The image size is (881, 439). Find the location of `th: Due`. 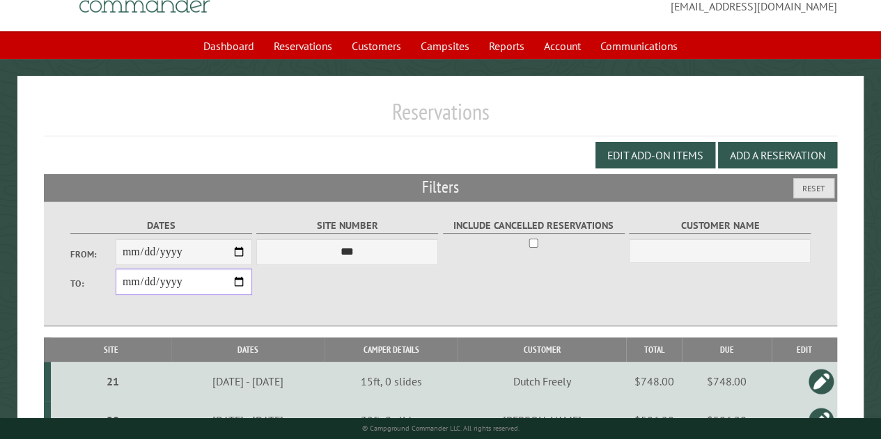

th: Due is located at coordinates (726, 350).